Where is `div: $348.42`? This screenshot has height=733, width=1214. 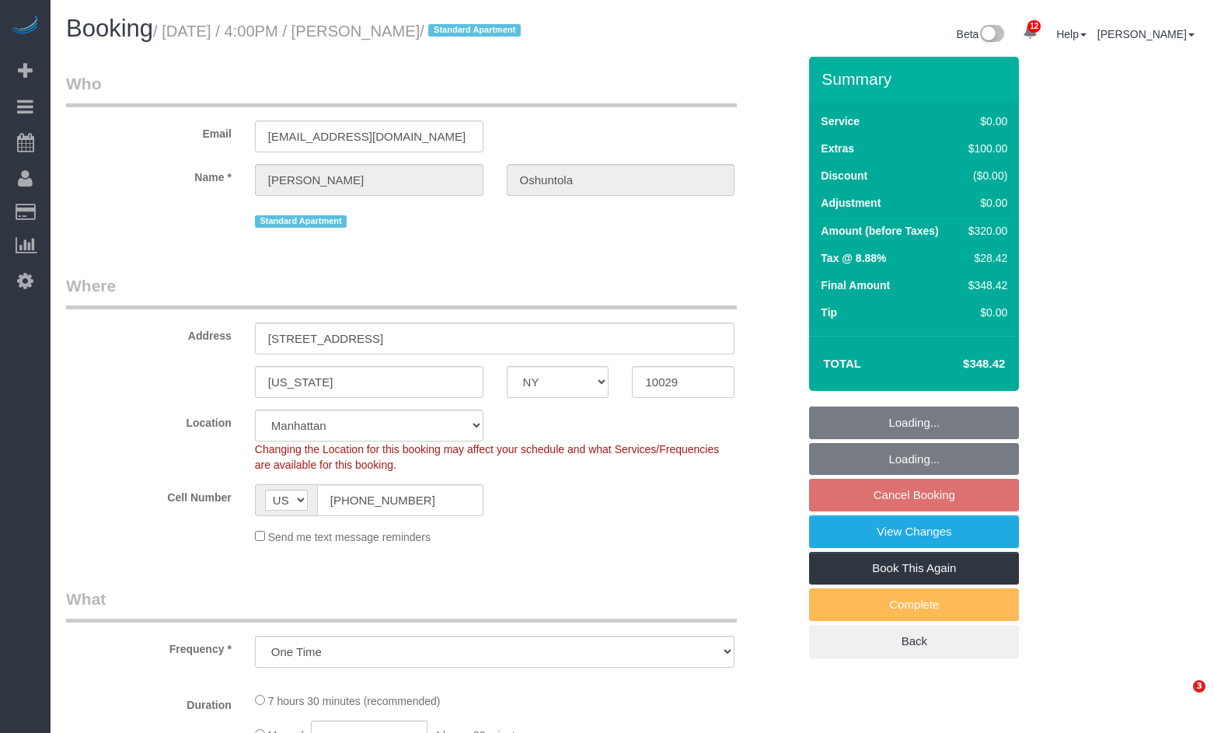
div: $348.42 is located at coordinates (985, 285).